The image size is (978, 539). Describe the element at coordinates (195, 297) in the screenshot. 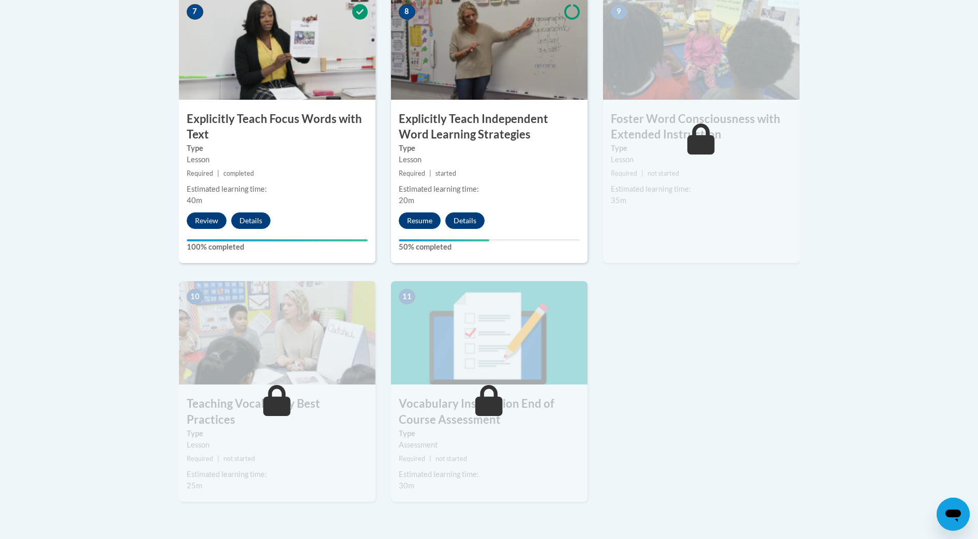

I see `span: 10` at that location.